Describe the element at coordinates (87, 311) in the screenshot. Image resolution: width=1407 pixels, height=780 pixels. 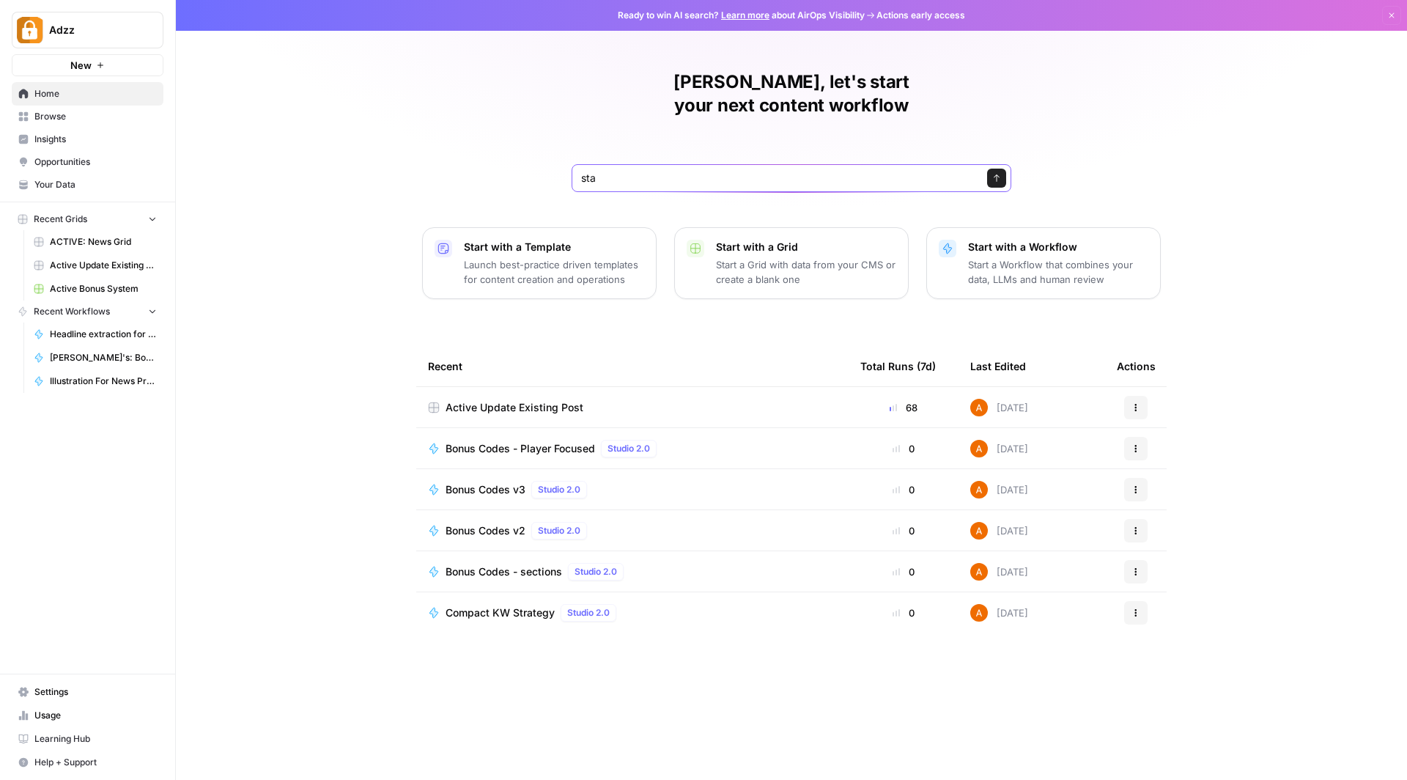
I see `button: Recent Workflows` at that location.